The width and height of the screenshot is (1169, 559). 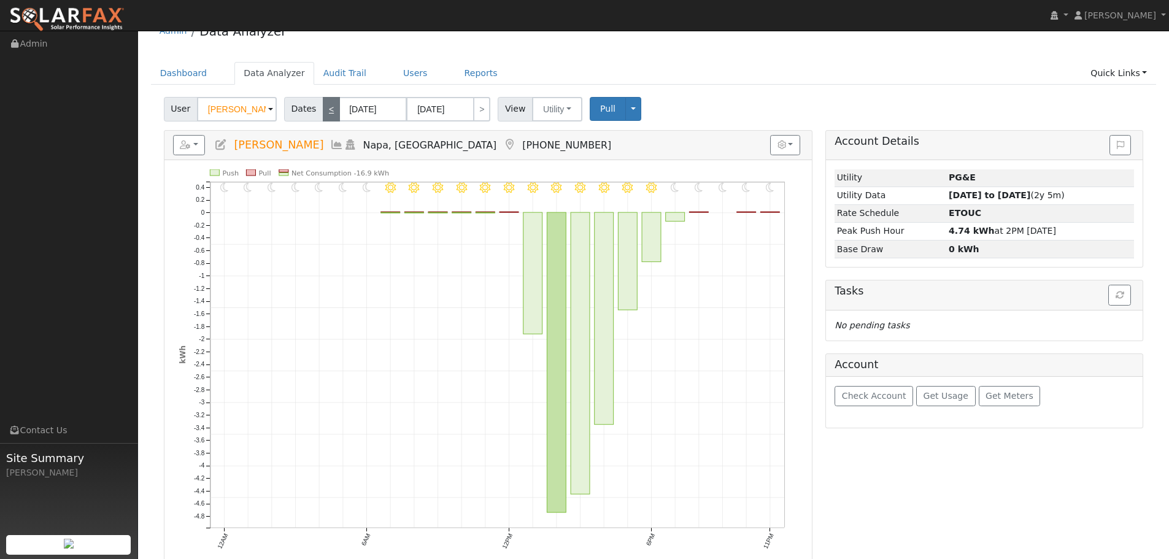 What do you see at coordinates (485, 187) in the screenshot?
I see `i: 11AM - Clear` at bounding box center [485, 187].